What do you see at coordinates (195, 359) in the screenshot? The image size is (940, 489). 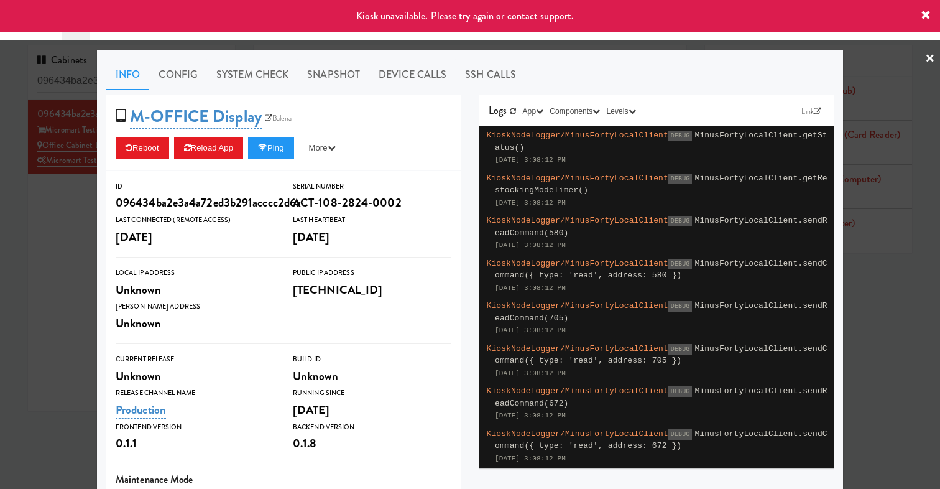 I see `div: Current Release` at bounding box center [195, 359].